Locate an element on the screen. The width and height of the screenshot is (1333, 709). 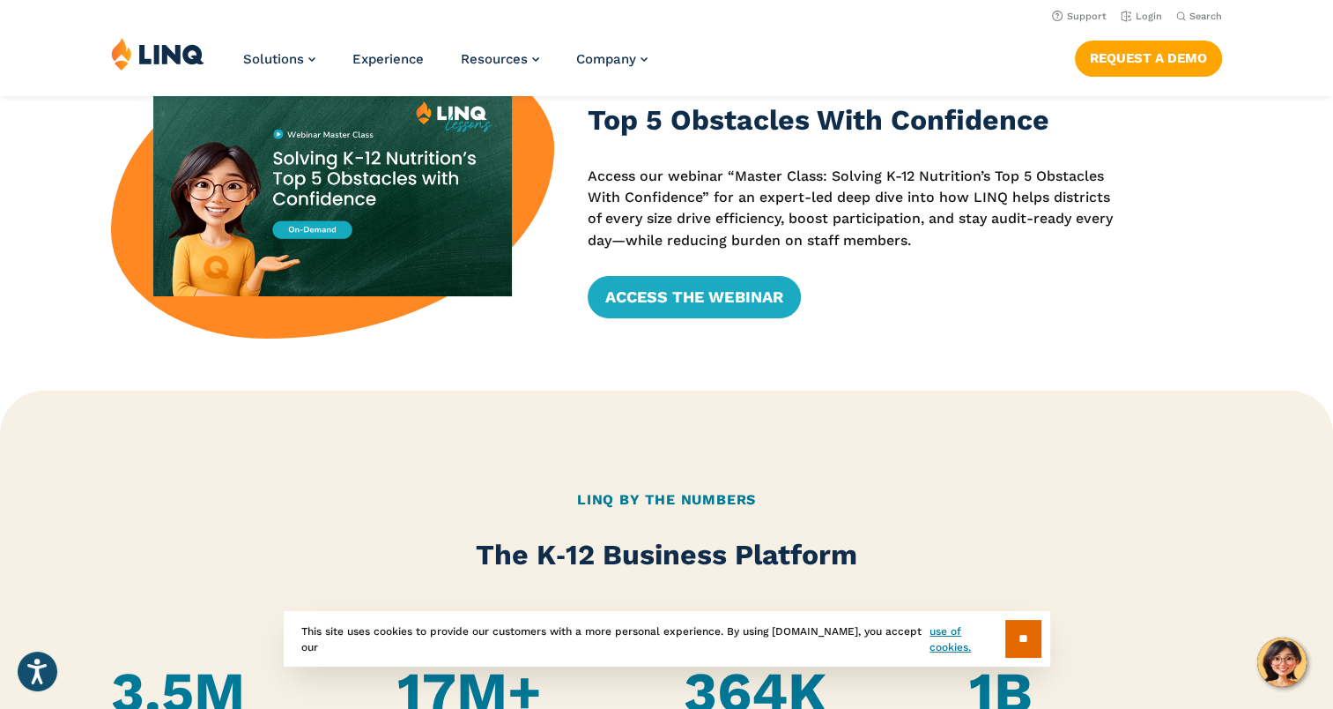
span: Resources is located at coordinates (494, 59).